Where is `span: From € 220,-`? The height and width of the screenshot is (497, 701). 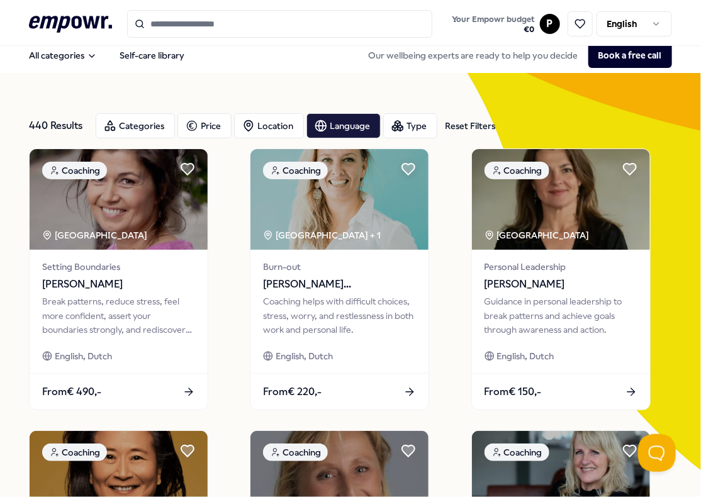 span: From € 220,- is located at coordinates (292, 392).